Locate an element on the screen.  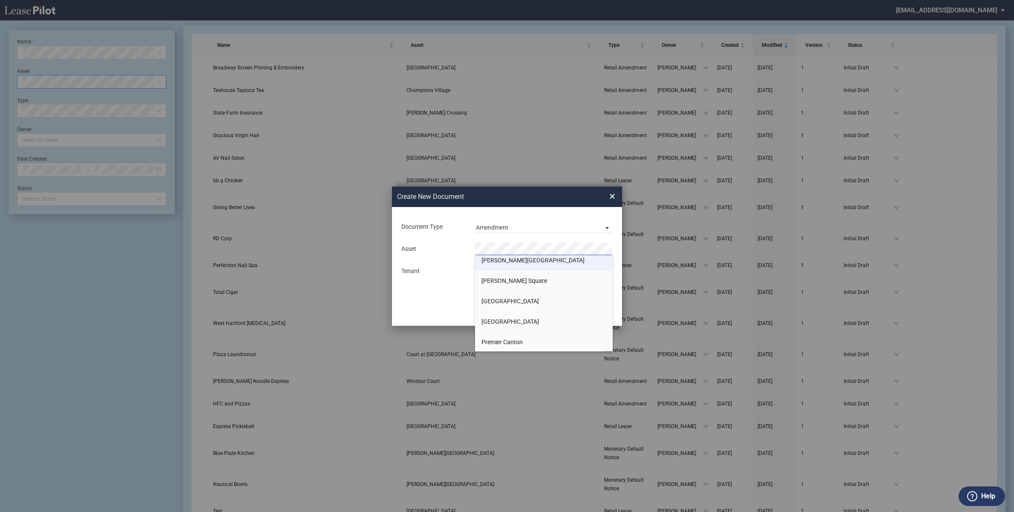
div: Asset is located at coordinates (433, 249).